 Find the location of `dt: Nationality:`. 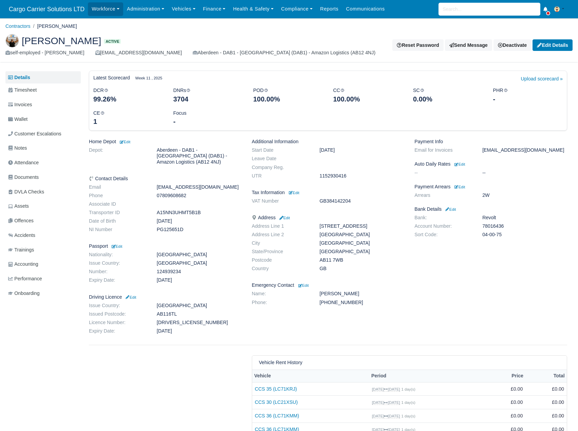

dt: Nationality: is located at coordinates (118, 254).